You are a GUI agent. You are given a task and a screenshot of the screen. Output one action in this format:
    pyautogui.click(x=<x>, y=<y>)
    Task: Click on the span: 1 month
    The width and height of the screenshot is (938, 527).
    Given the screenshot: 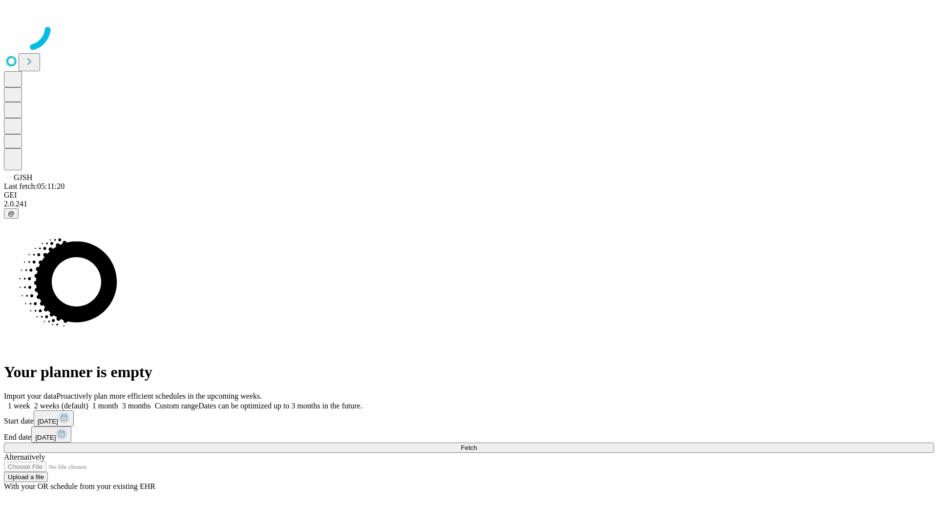 What is the action you would take?
    pyautogui.click(x=105, y=406)
    